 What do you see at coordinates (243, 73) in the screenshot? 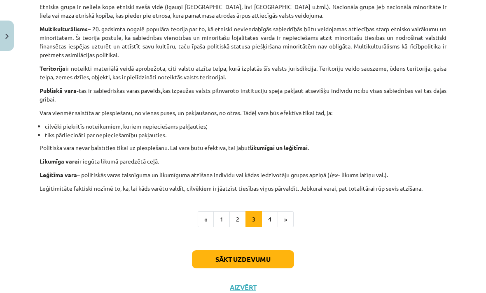
I see `p: ir noteikti materiālā veidā aprobežota, citi valstu atzīta telpa, kurā izplatās šīs valsts jurisd...` at bounding box center [243, 73].